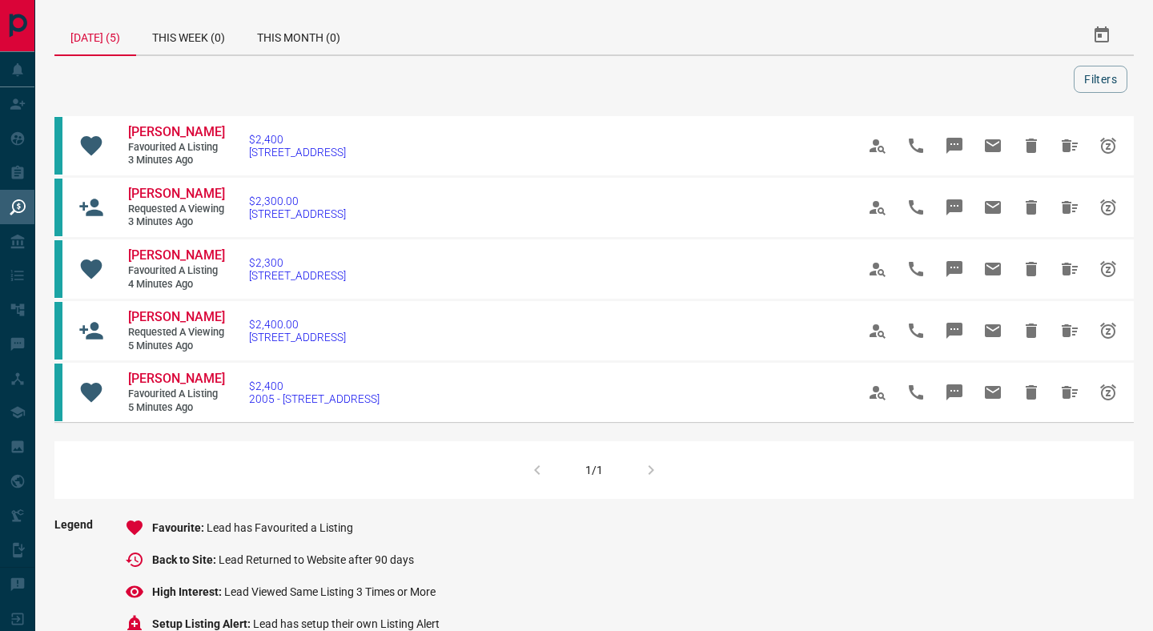  I want to click on span: Setup Listing Alert, so click(203, 624).